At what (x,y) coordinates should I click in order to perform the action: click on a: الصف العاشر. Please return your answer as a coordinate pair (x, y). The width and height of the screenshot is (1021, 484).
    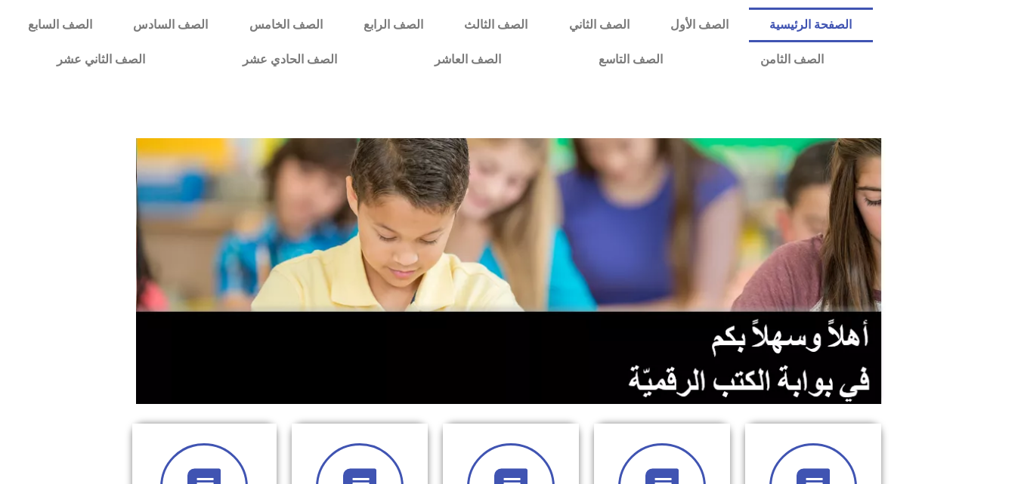
    Looking at the image, I should click on (467, 60).